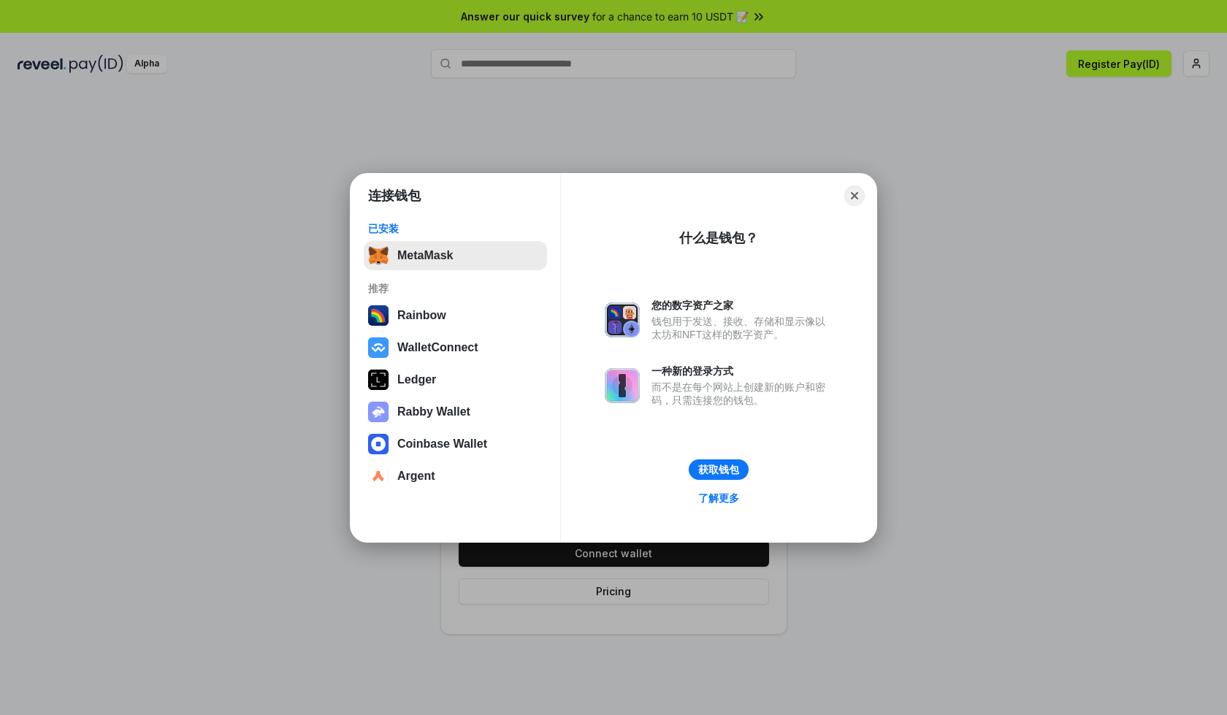 This screenshot has height=715, width=1227. I want to click on a: 了解更多, so click(719, 498).